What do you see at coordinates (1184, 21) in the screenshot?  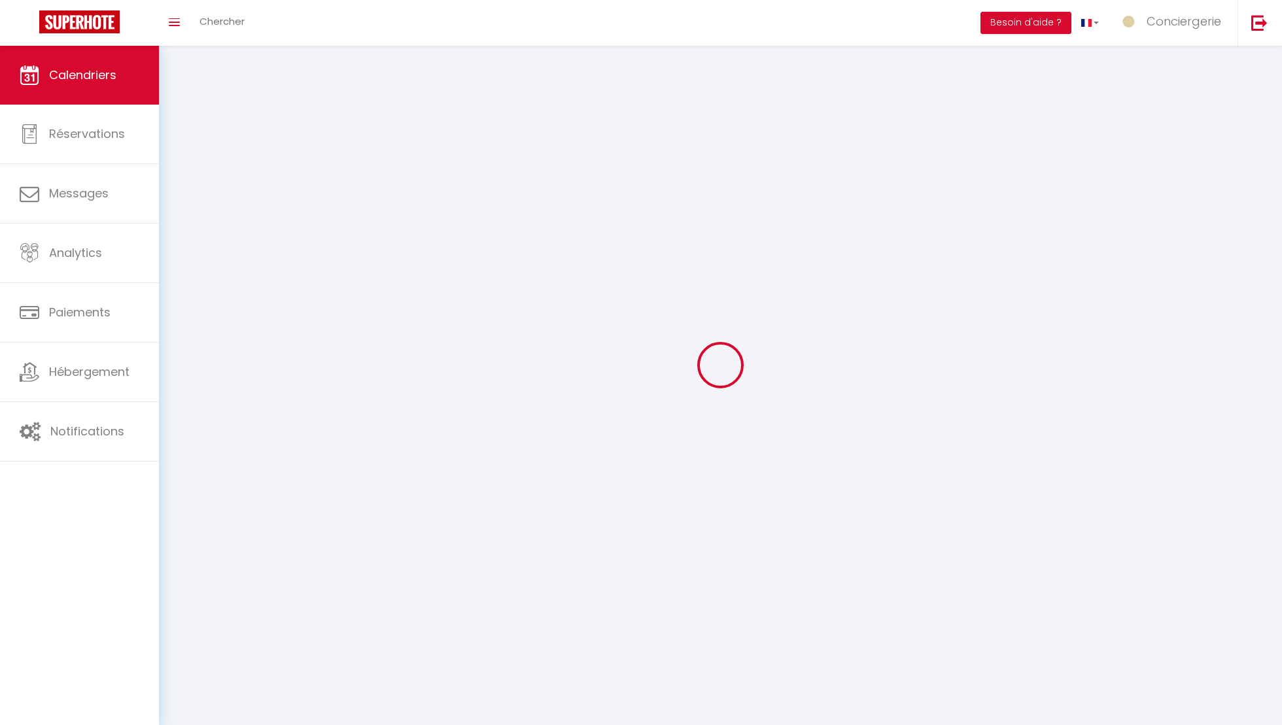 I see `span: Conciergerie` at bounding box center [1184, 21].